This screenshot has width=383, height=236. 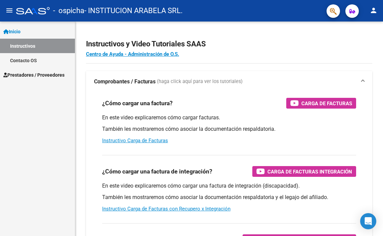 I want to click on h2: Instructivos y Video Tutoriales SAAS, so click(x=229, y=44).